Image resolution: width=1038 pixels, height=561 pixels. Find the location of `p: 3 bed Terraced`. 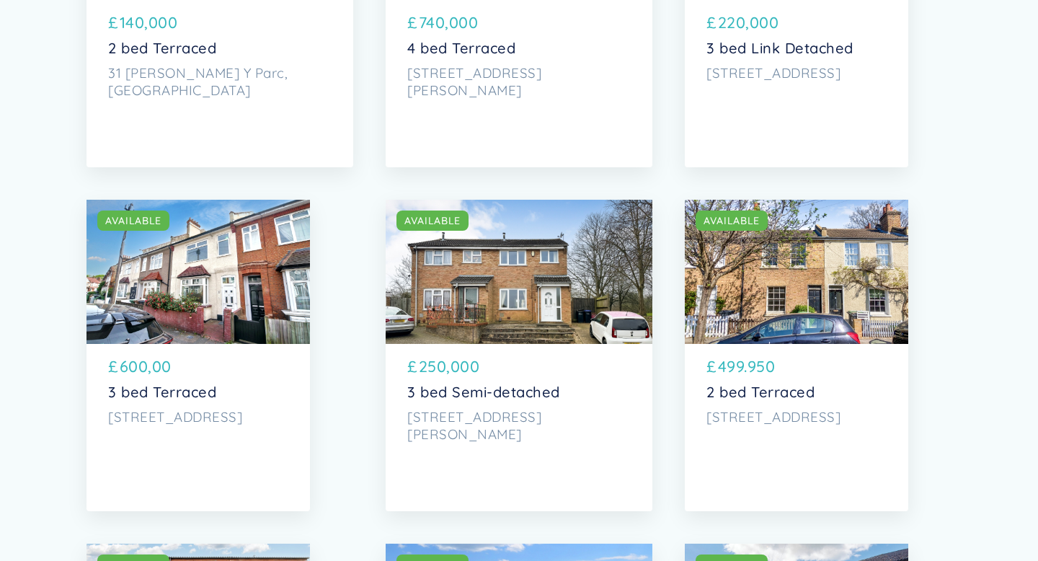

p: 3 bed Terraced is located at coordinates (198, 392).